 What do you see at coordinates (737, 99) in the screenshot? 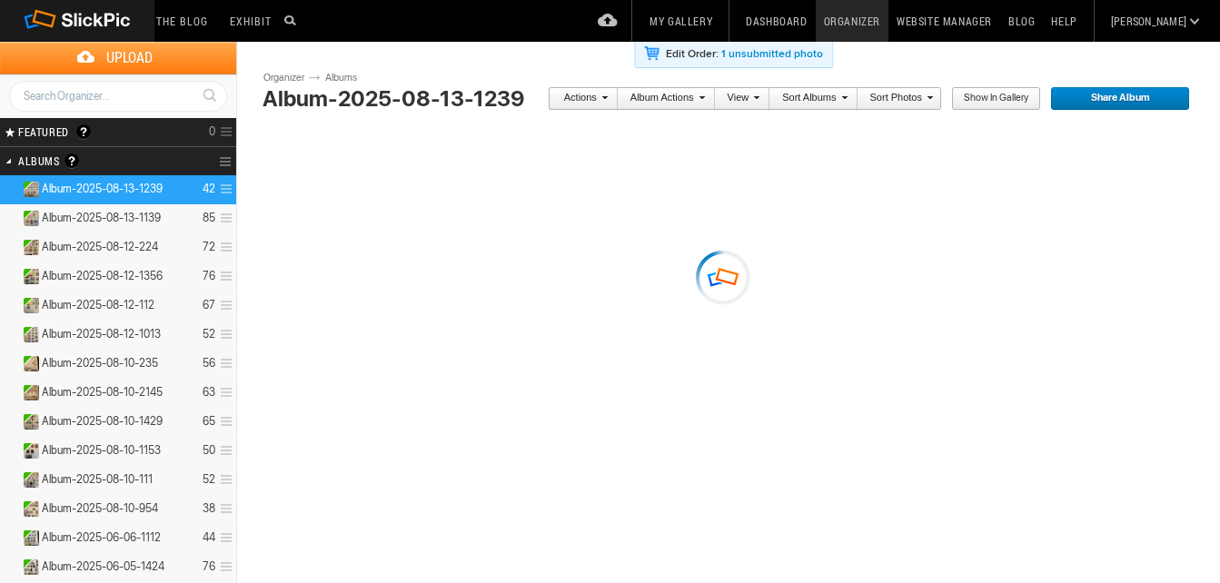
I see `a: View` at bounding box center [737, 99].